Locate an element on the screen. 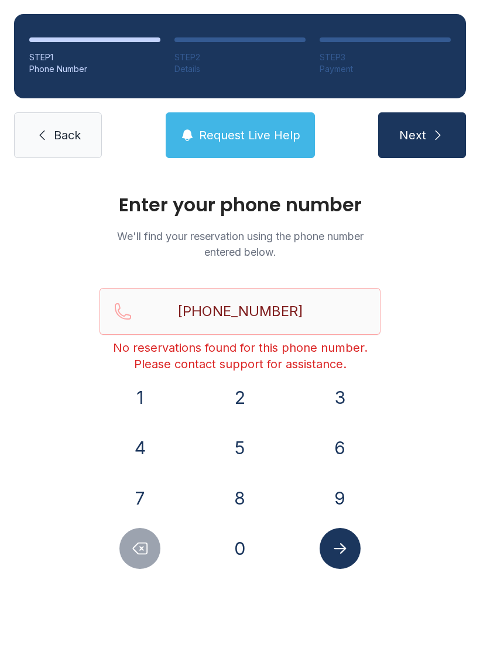 Image resolution: width=480 pixels, height=662 pixels. div: No reservations found for this phone number. Please contact support for assistance. is located at coordinates (240, 356).